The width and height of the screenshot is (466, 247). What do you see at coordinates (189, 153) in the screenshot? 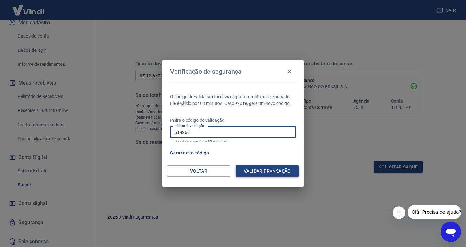
I see `button: Gerar novo código` at bounding box center [189, 153].